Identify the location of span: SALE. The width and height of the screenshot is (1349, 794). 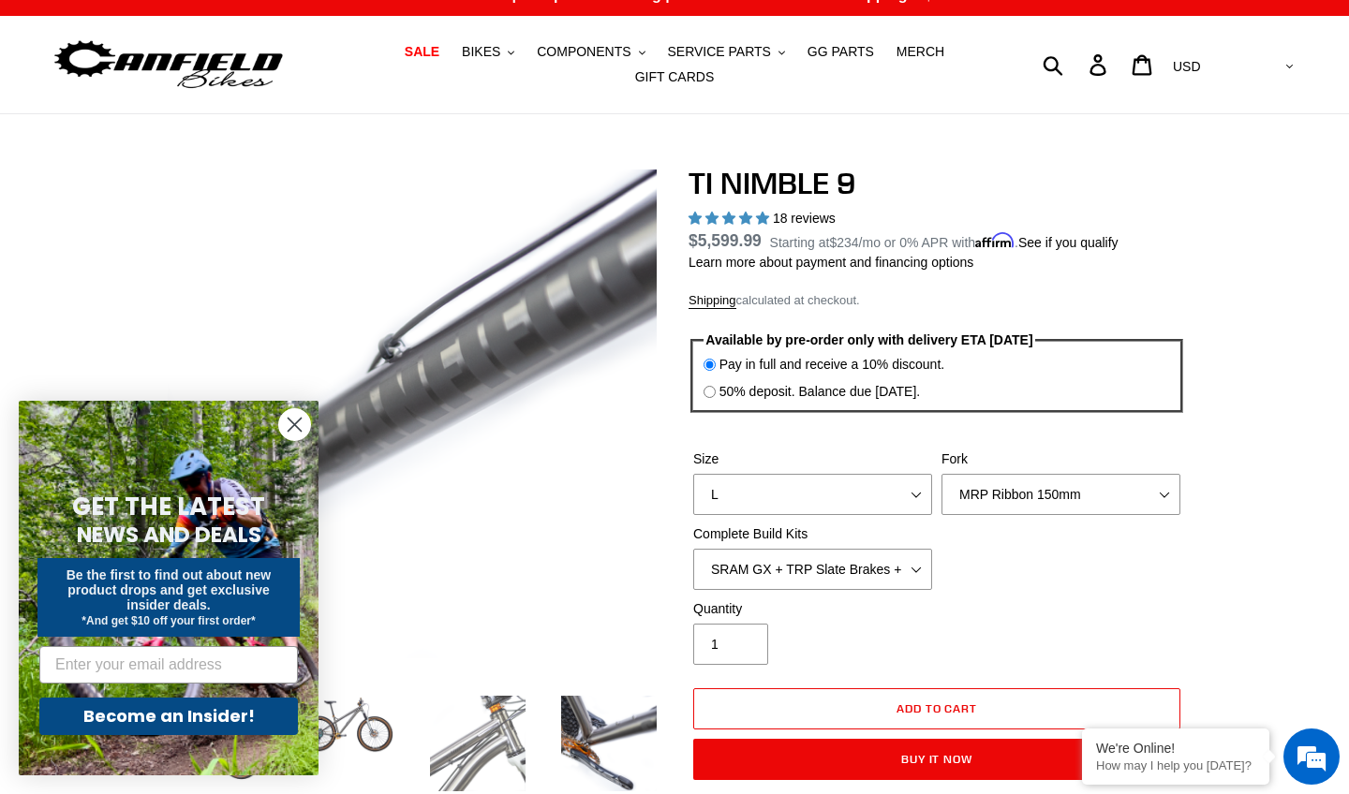
(421, 52).